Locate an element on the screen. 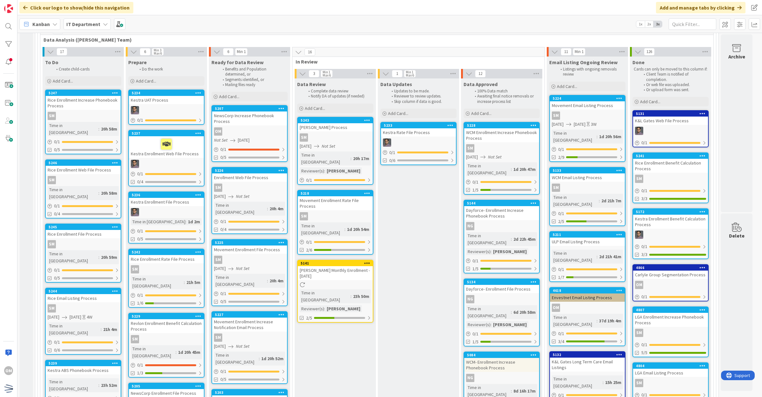  div: Movement Enrollment Rate File Process is located at coordinates (335, 203).